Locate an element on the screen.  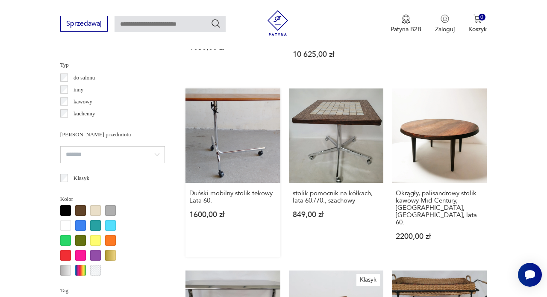
h3: Duński mobilny stolik tekowy. Lata 60. is located at coordinates (233, 197).